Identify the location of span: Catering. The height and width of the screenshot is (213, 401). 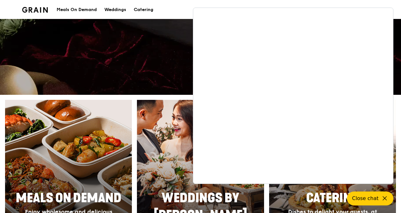
(332, 198).